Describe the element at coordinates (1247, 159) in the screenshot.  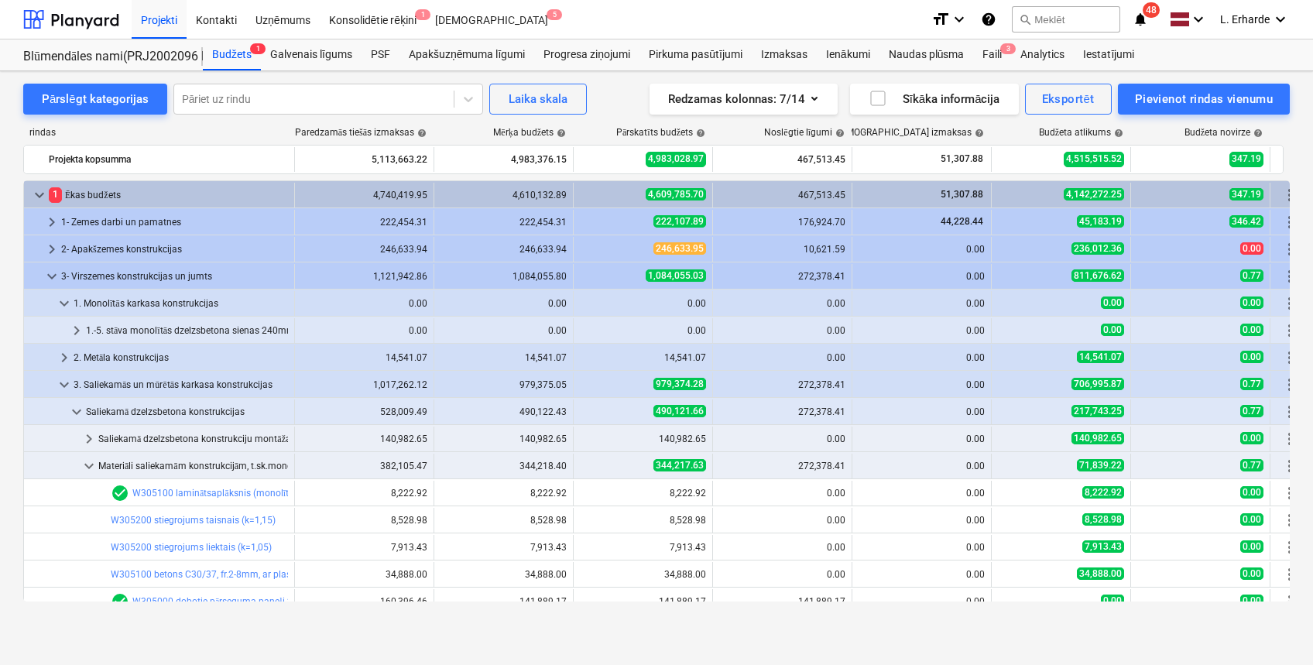
I see `span: 347.19` at that location.